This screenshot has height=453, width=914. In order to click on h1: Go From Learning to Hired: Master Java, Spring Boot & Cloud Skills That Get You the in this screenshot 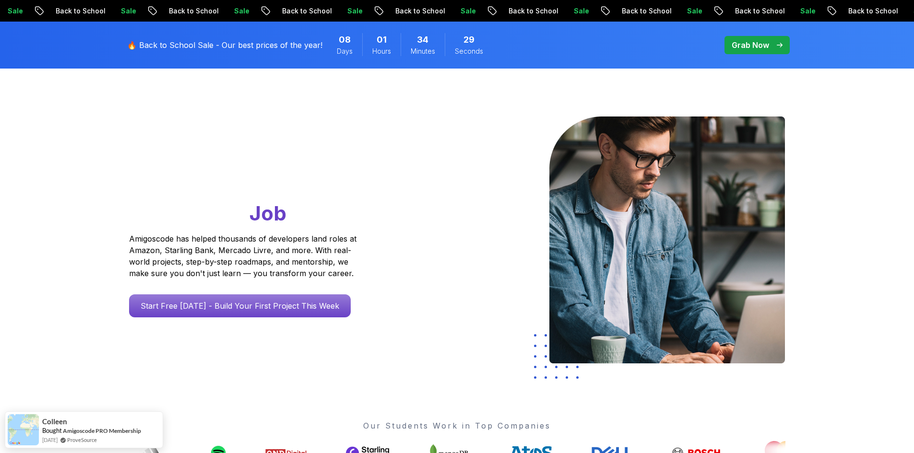, I will do `click(261, 172)`.